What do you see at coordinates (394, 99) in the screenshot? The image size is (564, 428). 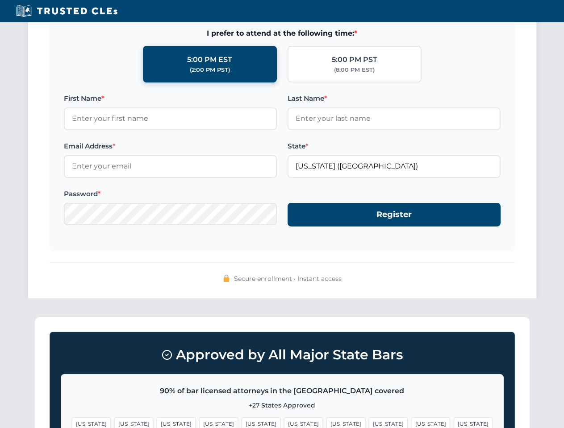 I see `label: Last Name` at bounding box center [394, 99].